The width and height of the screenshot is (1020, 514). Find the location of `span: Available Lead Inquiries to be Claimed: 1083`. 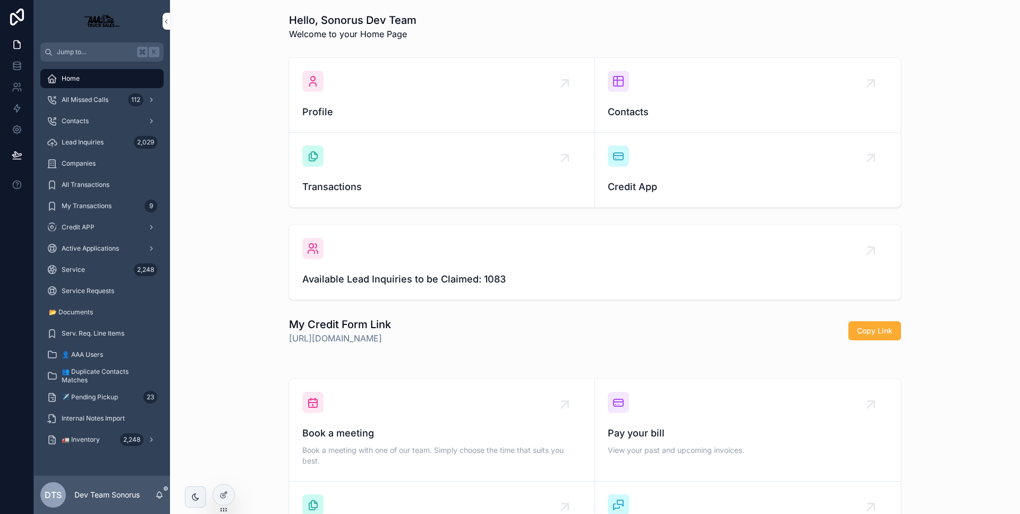

span: Available Lead Inquiries to be Claimed: 1083 is located at coordinates (595, 279).